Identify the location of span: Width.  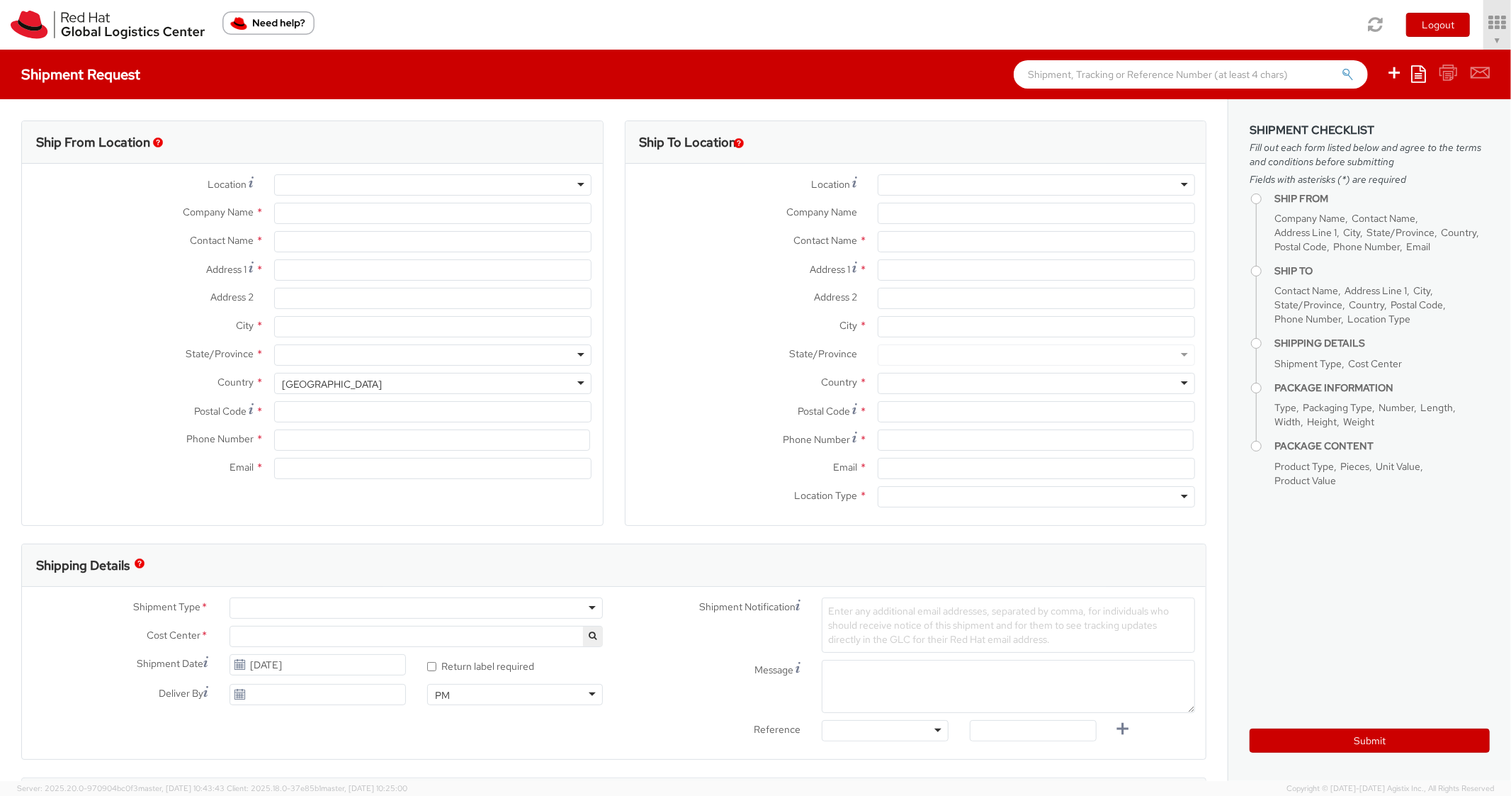
(1287, 421).